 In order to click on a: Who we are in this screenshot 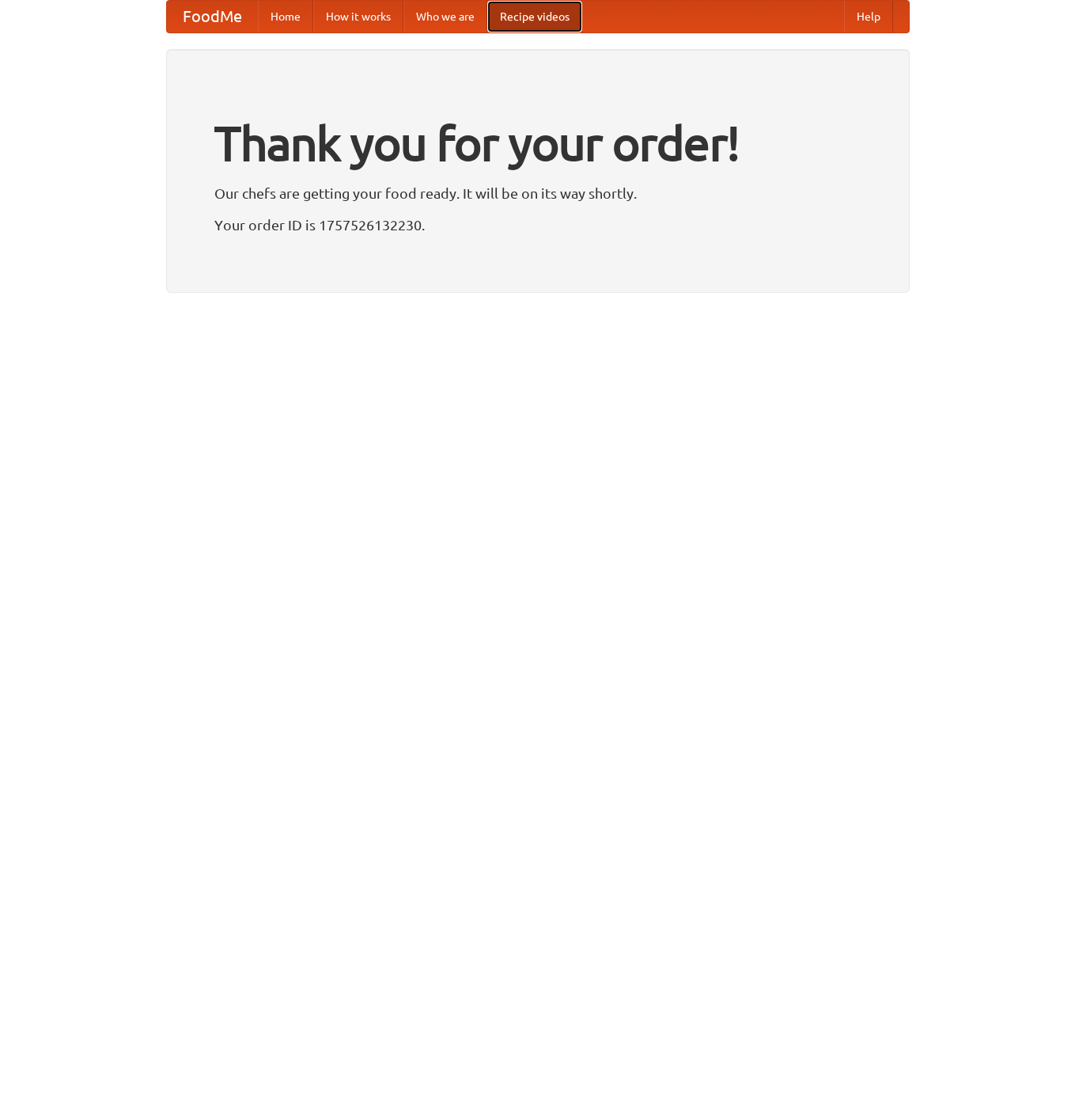, I will do `click(446, 17)`.